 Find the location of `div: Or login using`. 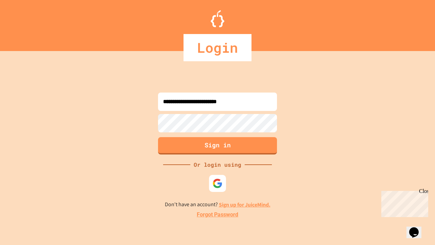

div: Or login using is located at coordinates (217, 164).